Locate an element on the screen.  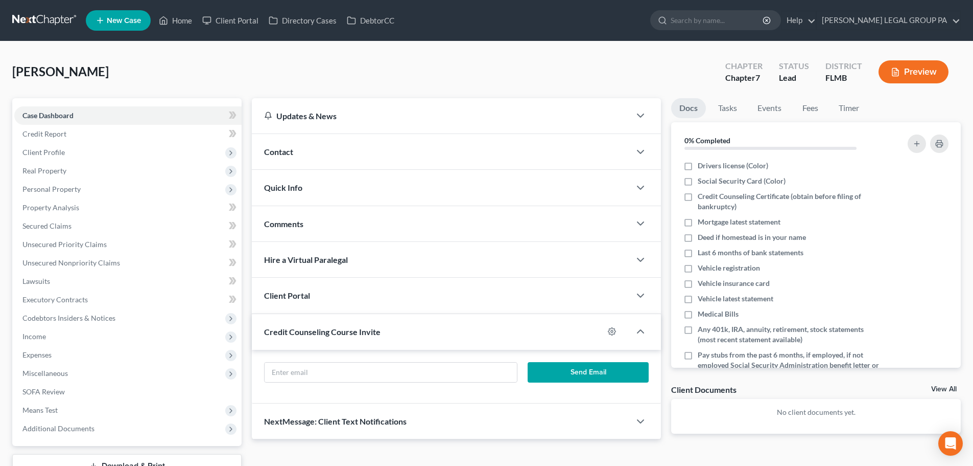
span: Secured Claims is located at coordinates (47, 225).